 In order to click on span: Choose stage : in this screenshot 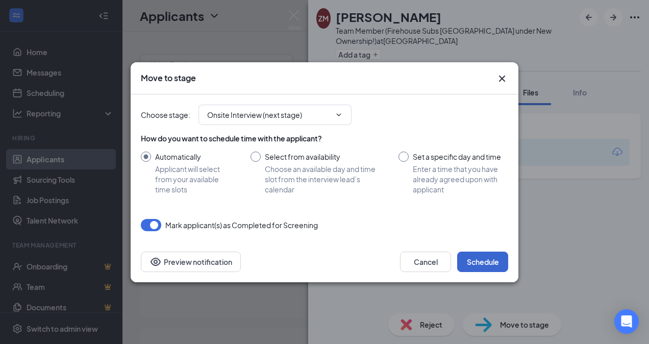, I will do `click(165, 115)`.